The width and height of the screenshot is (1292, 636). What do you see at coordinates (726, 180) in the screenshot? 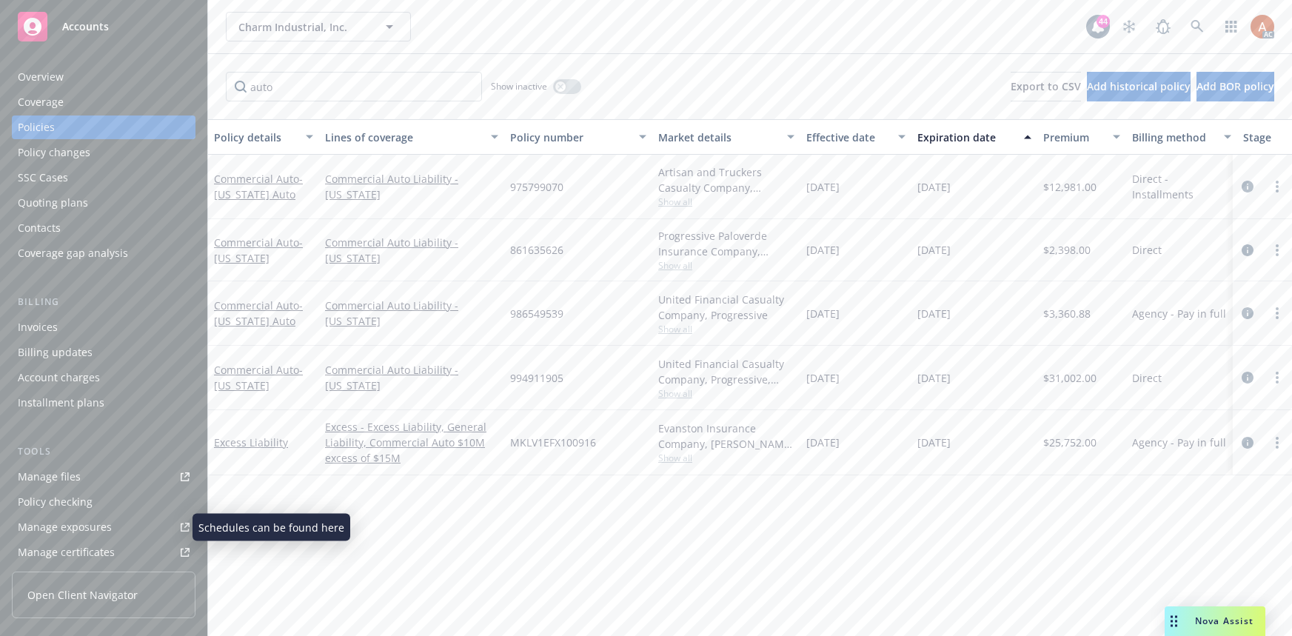
I see `div: Artisan and Truckers Casualty Company, Progressive` at bounding box center [726, 180].